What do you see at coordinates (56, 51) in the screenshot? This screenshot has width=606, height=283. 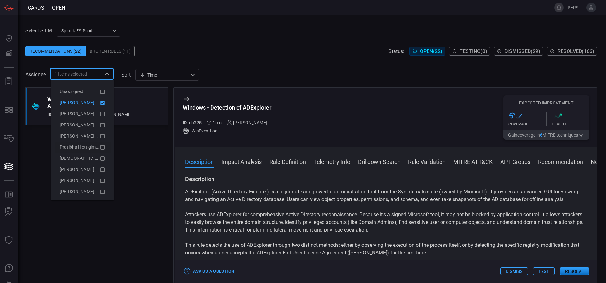 I see `div: Recommendations (22)` at bounding box center [56, 51].